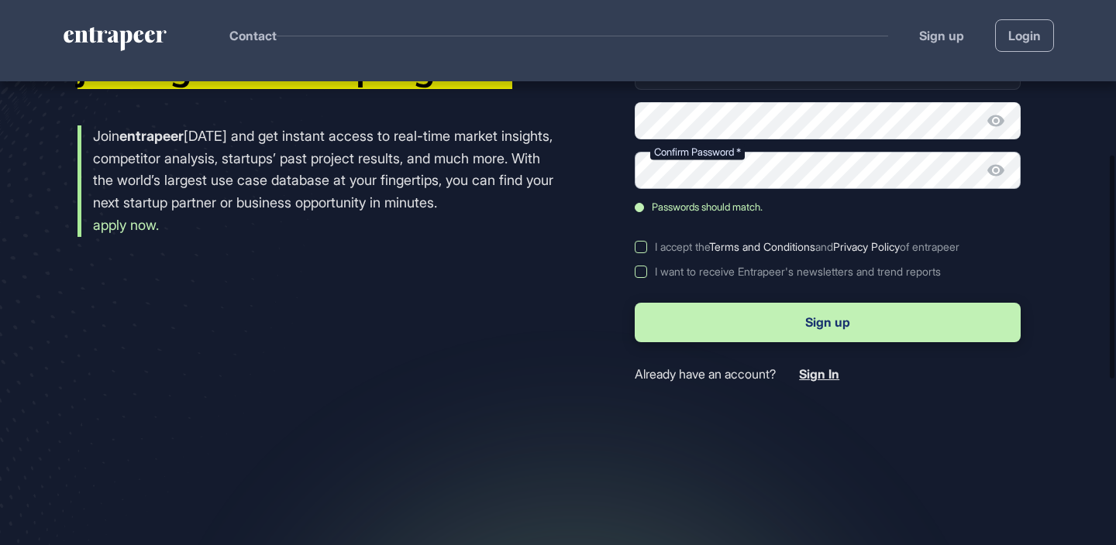 The image size is (1116, 545). I want to click on div: Passwords should match., so click(731, 207).